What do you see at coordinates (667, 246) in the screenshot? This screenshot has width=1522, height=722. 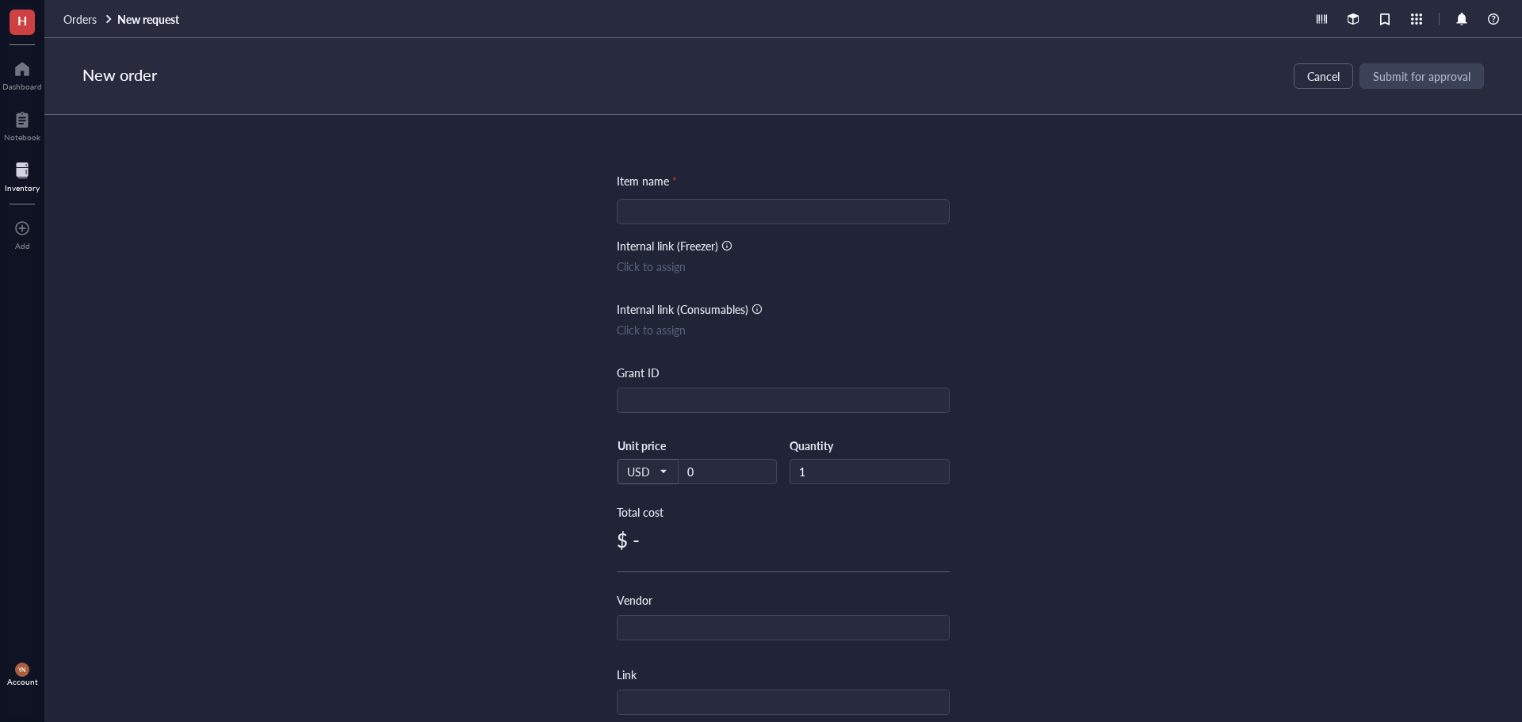 I see `div: Internal link (Freezer)` at bounding box center [667, 246].